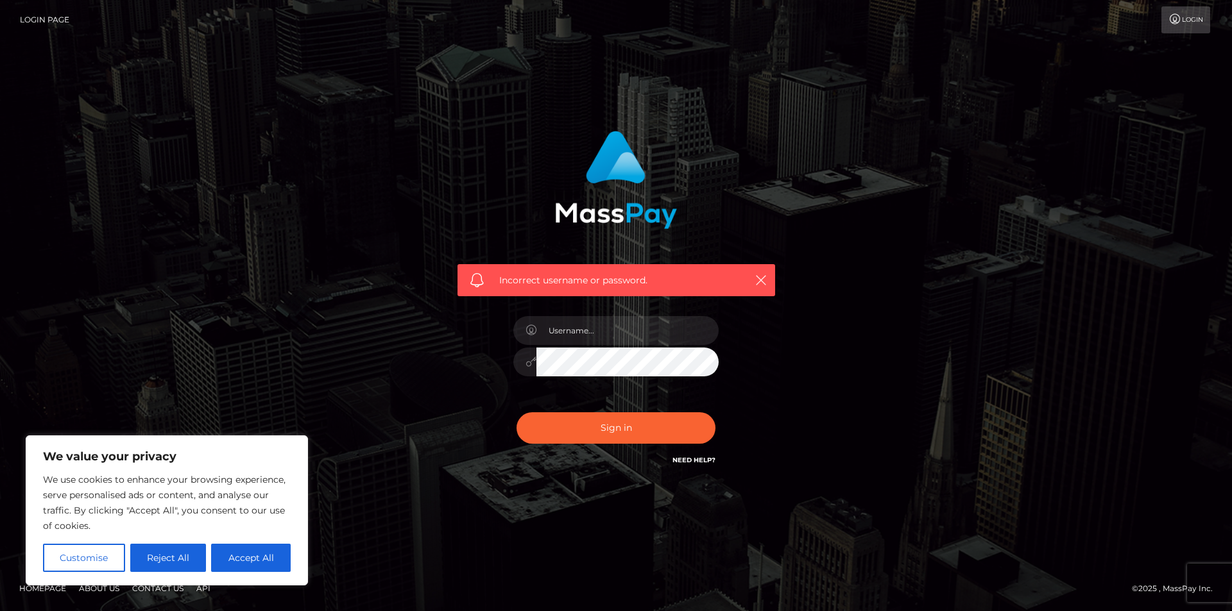 The width and height of the screenshot is (1232, 611). What do you see at coordinates (167, 503) in the screenshot?
I see `p: We use cookies to enhance your browsing experience, serve personalised ads or content, and analys...` at bounding box center [167, 503].